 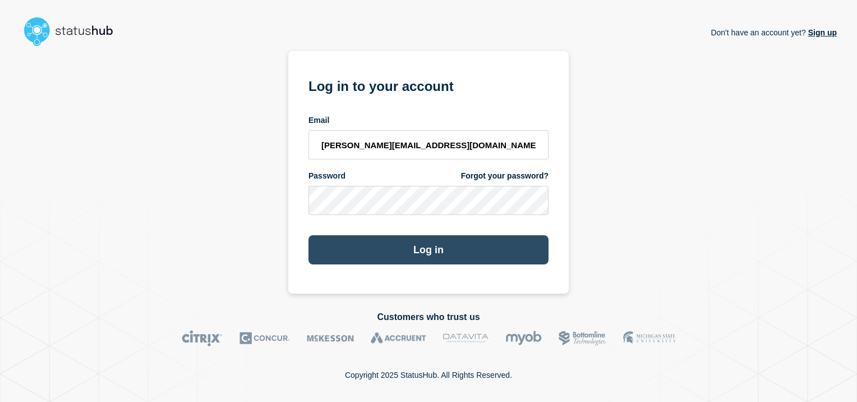 What do you see at coordinates (429, 250) in the screenshot?
I see `button: Log in` at bounding box center [429, 250].